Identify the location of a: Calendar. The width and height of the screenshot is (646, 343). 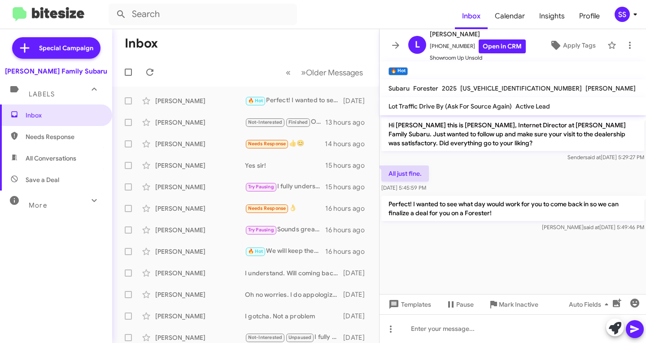
(509, 16).